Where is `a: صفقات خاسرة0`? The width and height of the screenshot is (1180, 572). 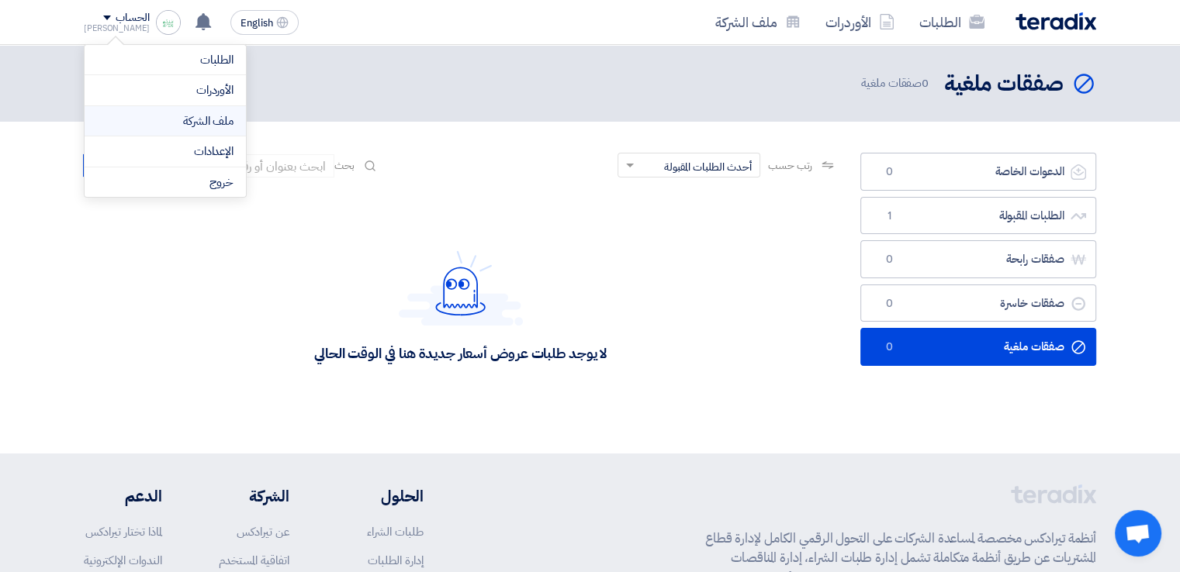
a: صفقات خاسرة0 is located at coordinates (978, 303).